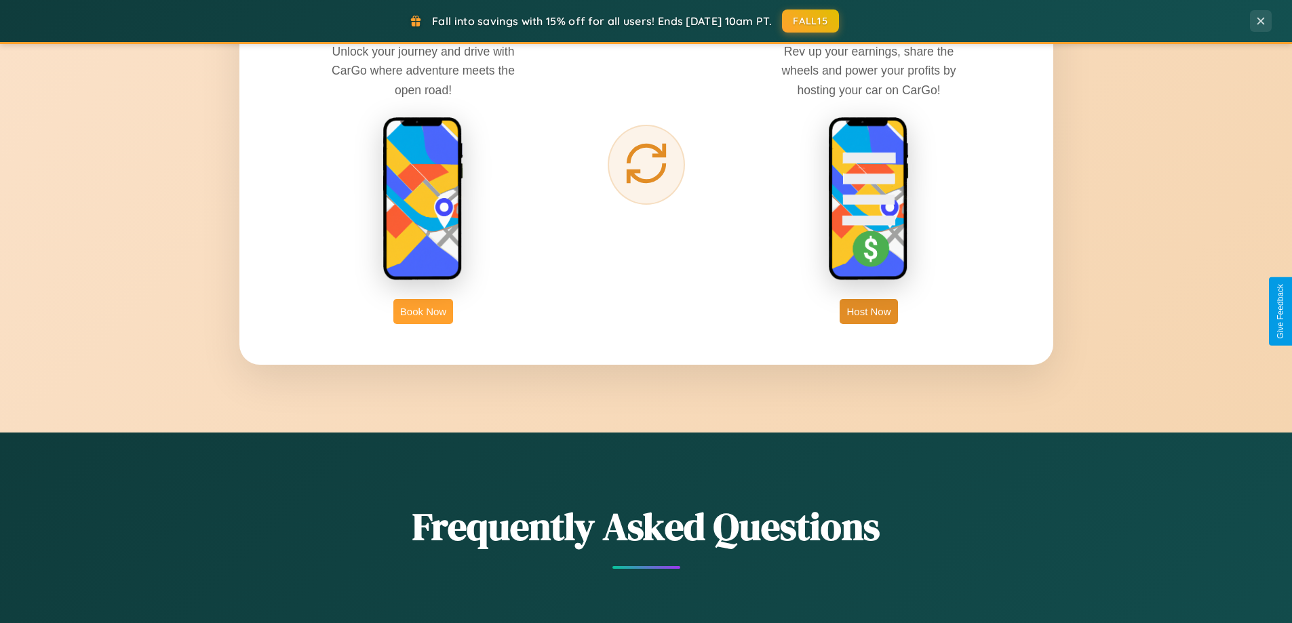  What do you see at coordinates (869, 199) in the screenshot?
I see `img: host phone` at bounding box center [869, 199].